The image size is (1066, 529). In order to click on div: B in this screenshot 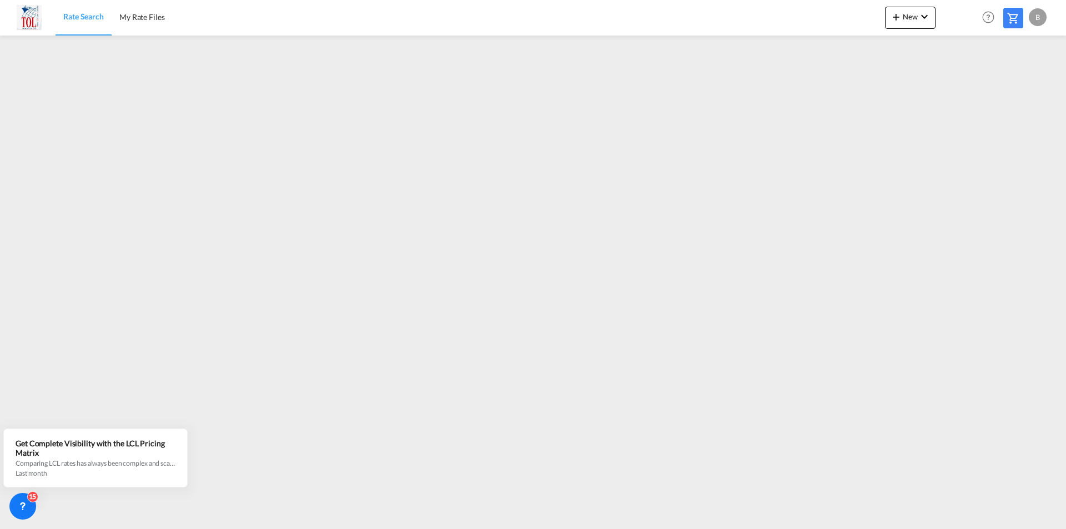, I will do `click(1038, 17)`.